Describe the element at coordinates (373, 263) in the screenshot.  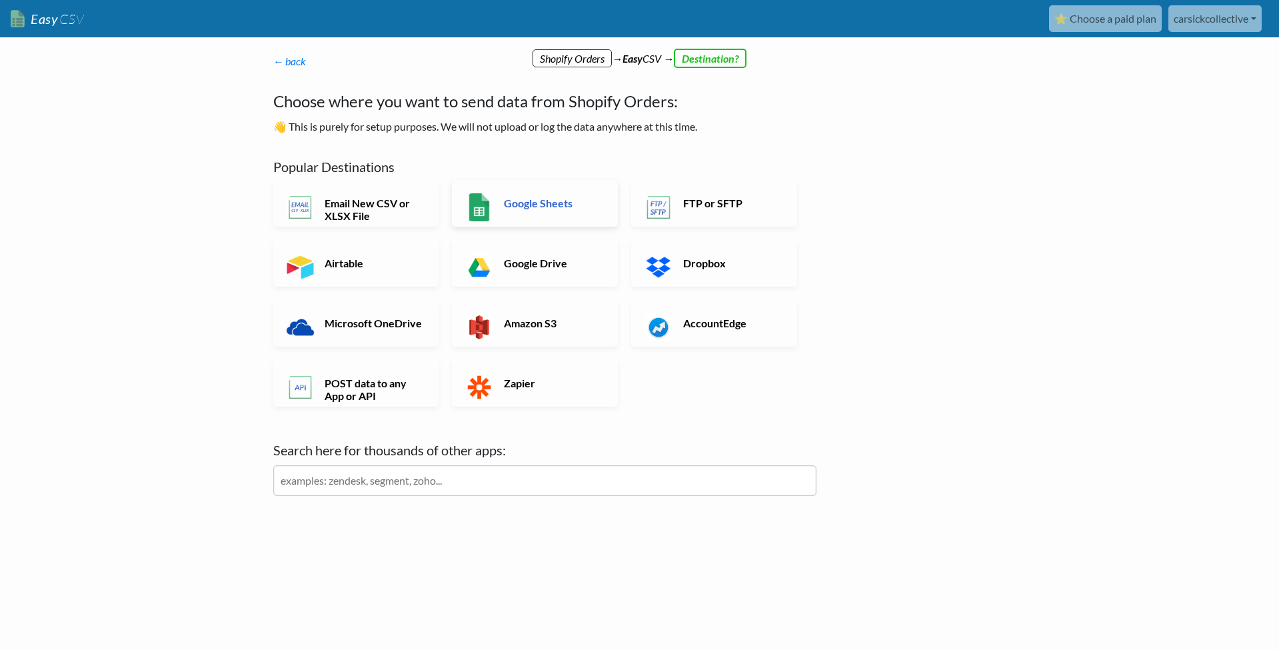
I see `h6: Airtable` at that location.